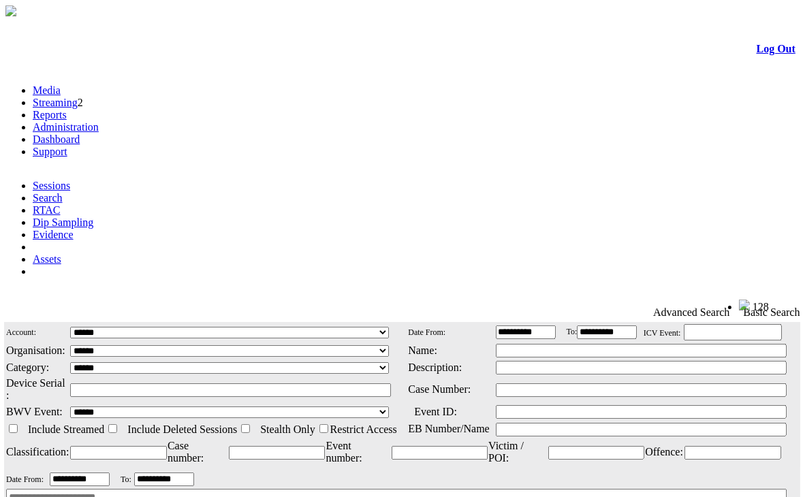 The height and width of the screenshot is (497, 803). What do you see at coordinates (37, 451) in the screenshot?
I see `span: Classification:` at bounding box center [37, 451].